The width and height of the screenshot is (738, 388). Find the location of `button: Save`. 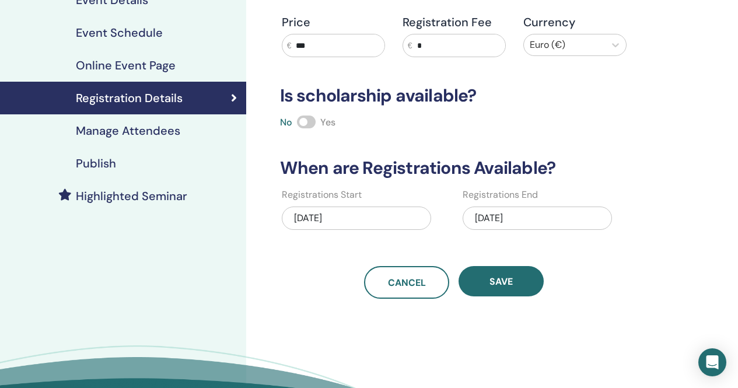

button: Save is located at coordinates (501, 281).